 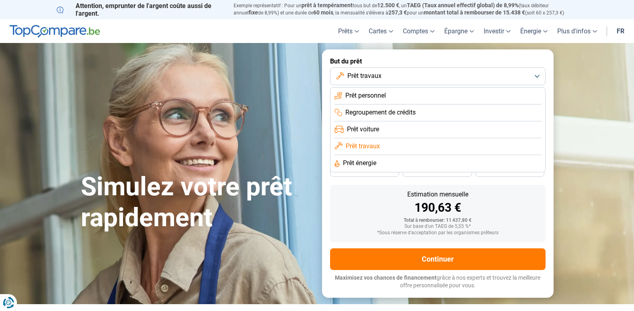 What do you see at coordinates (497, 31) in the screenshot?
I see `a: Investir` at bounding box center [497, 31].